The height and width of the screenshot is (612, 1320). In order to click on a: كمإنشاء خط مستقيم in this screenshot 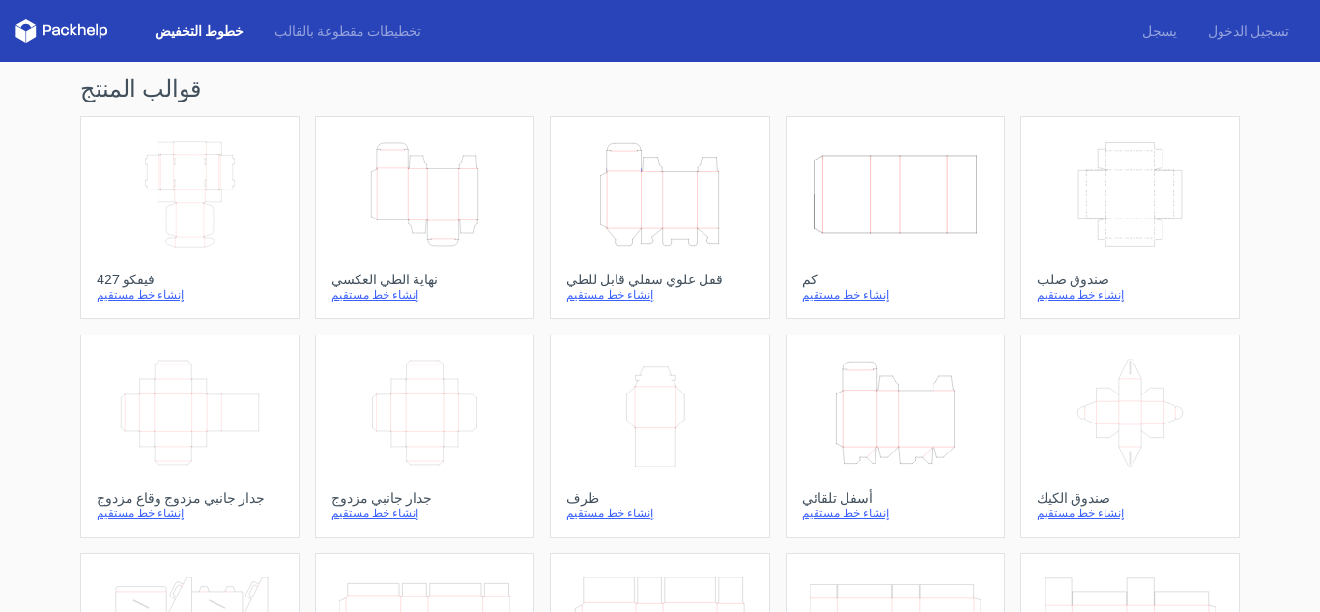, I will do `click(895, 217)`.